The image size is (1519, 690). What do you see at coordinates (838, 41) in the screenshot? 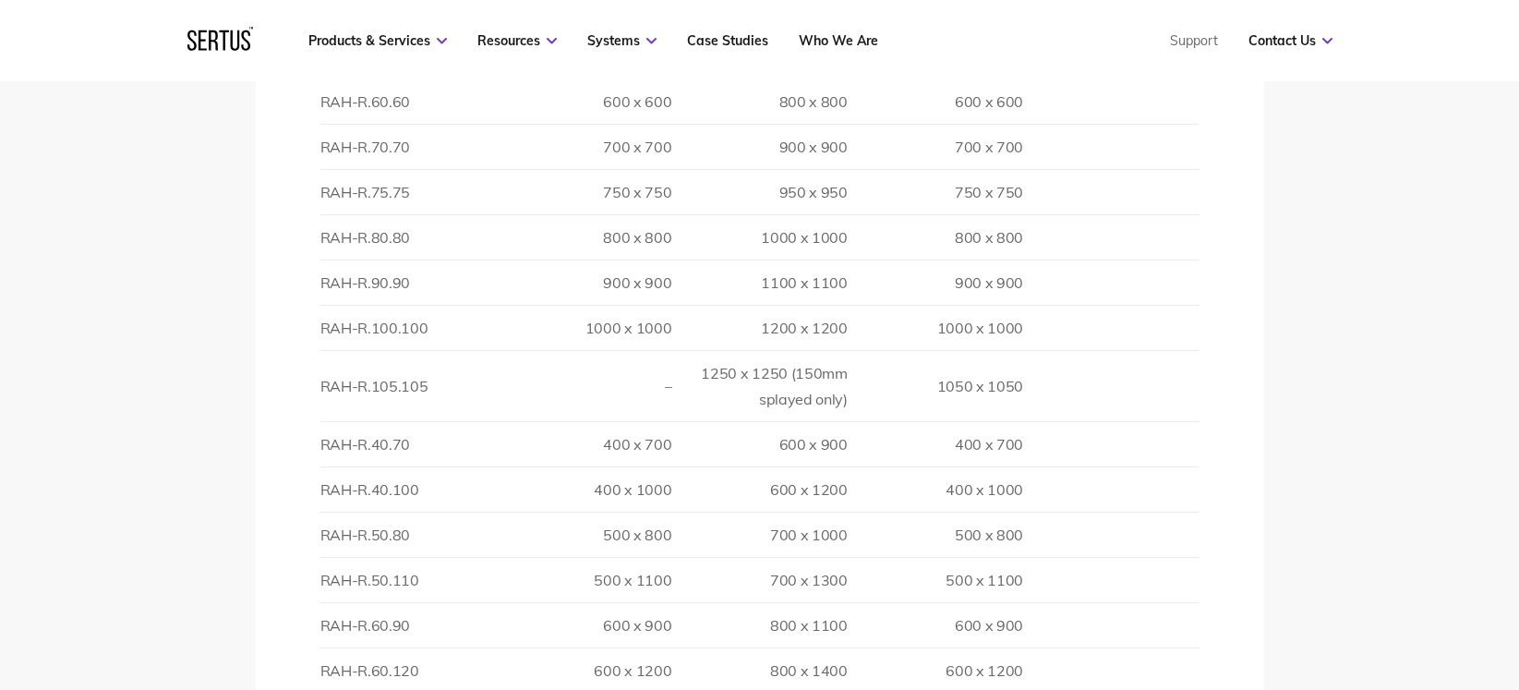
I see `a: Who We Are` at bounding box center [838, 41].